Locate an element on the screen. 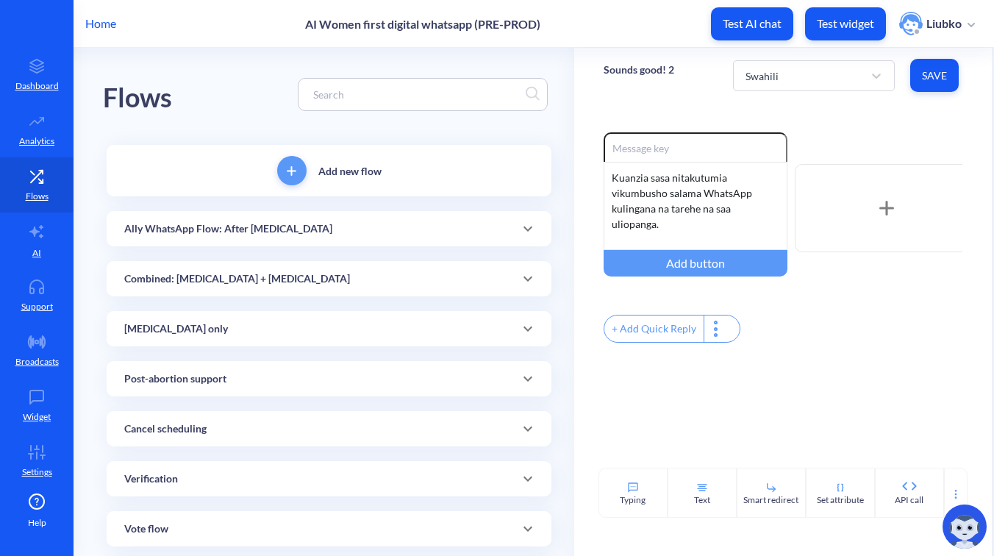 This screenshot has width=994, height=556. p: Support is located at coordinates (37, 307).